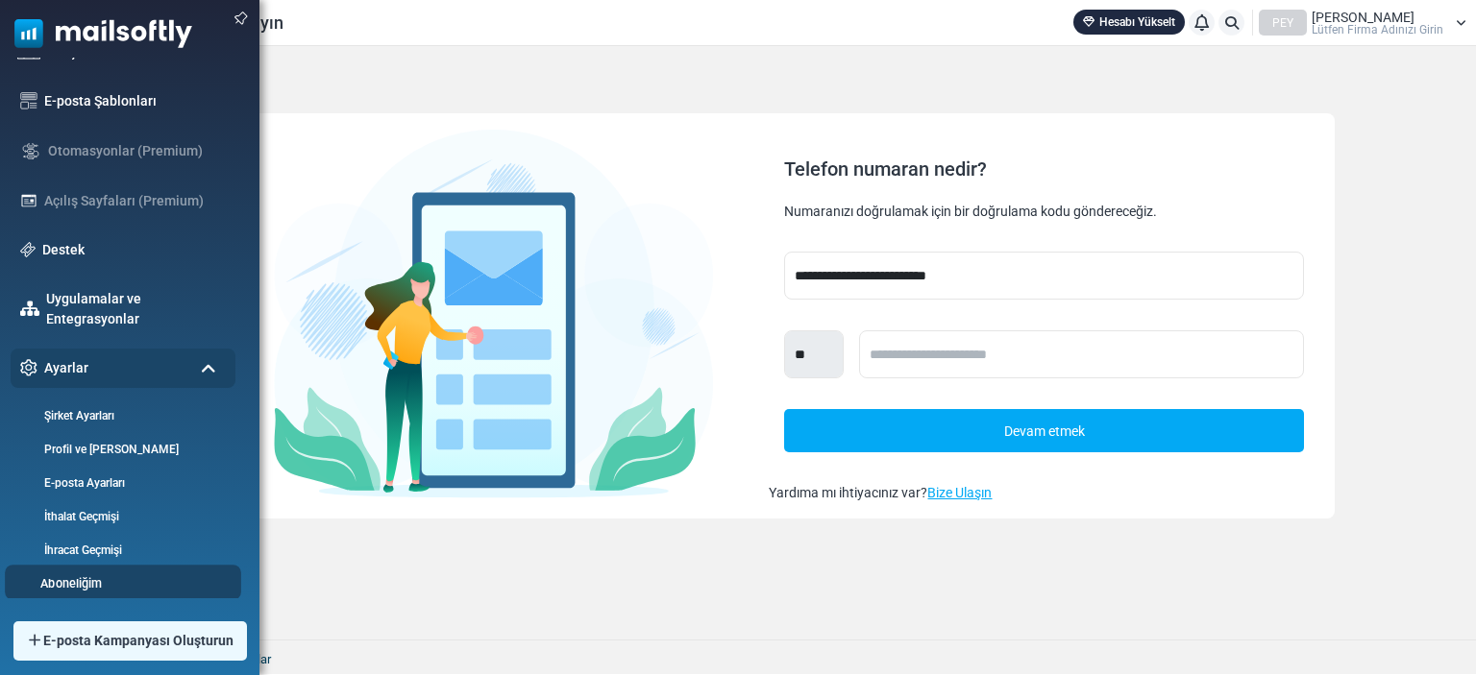 Image resolution: width=1476 pixels, height=675 pixels. I want to click on img: settings-icon.svg, so click(29, 368).